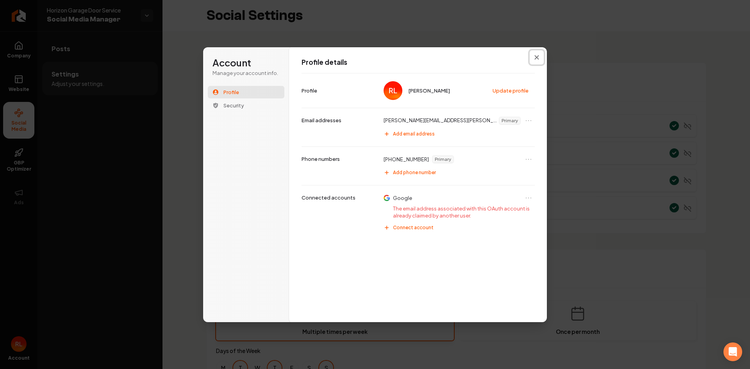 Image resolution: width=750 pixels, height=369 pixels. I want to click on p: Connected accounts, so click(329, 198).